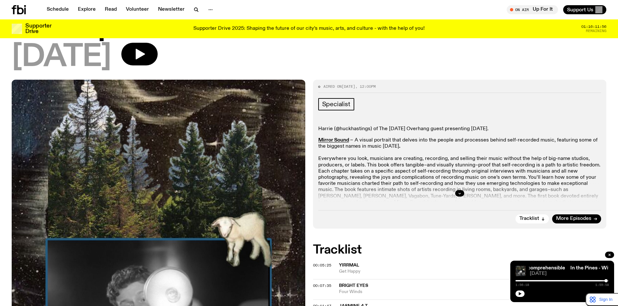  What do you see at coordinates (322, 266) in the screenshot?
I see `span: 00:05:25` at bounding box center [322, 266].